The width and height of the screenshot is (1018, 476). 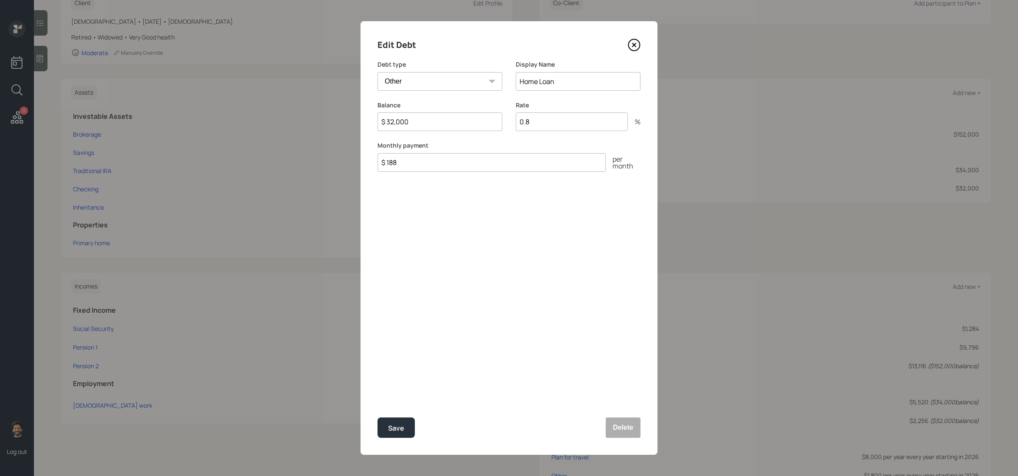 I want to click on label: Balance, so click(x=440, y=105).